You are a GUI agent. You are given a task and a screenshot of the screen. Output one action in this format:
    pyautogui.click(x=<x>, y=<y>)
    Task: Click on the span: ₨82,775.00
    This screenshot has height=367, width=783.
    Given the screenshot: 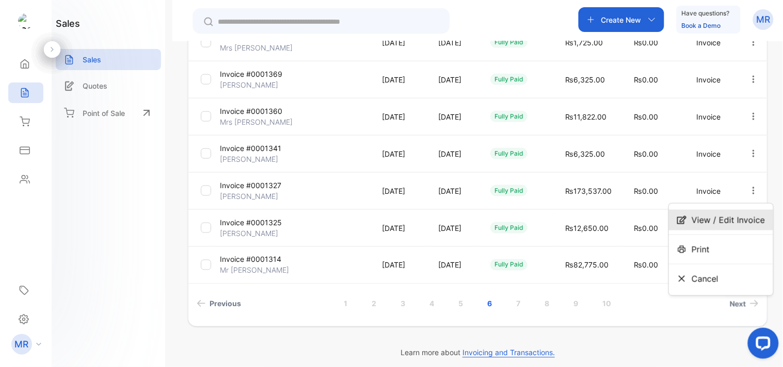 What is the action you would take?
    pyautogui.click(x=587, y=265)
    